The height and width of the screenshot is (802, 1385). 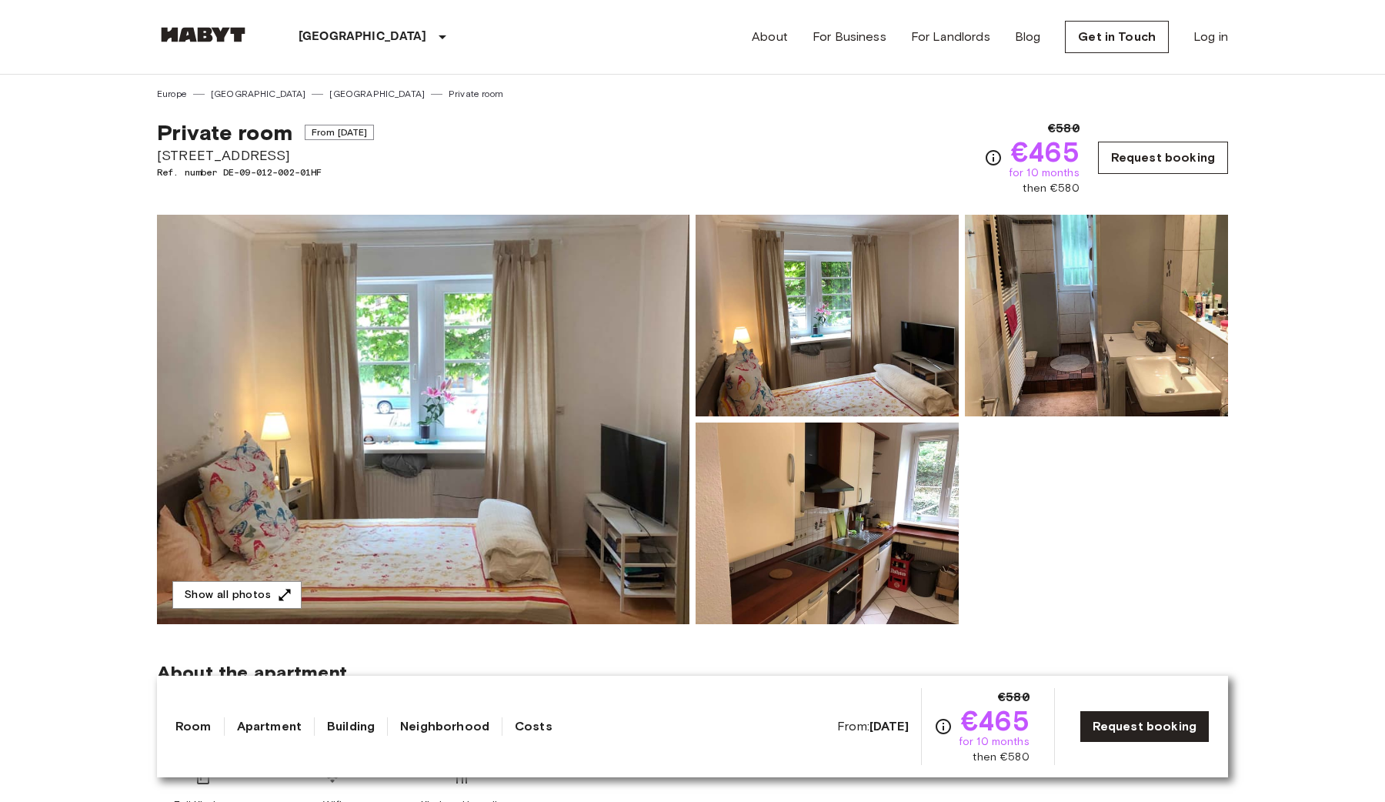 What do you see at coordinates (1028, 37) in the screenshot?
I see `a: Blog` at bounding box center [1028, 37].